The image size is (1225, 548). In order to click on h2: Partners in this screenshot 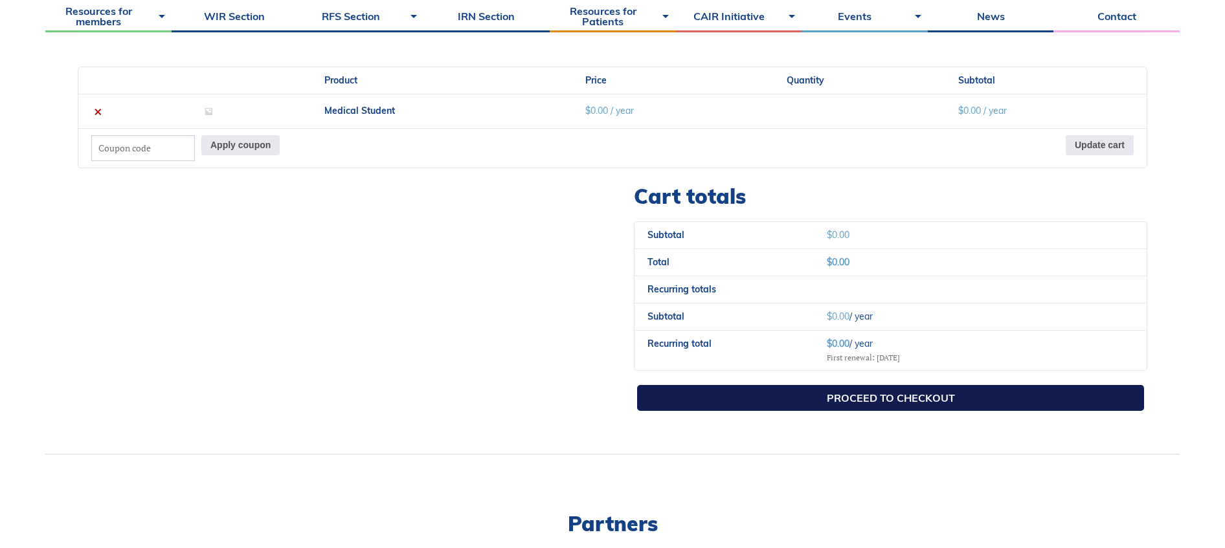, I will do `click(613, 524)`.